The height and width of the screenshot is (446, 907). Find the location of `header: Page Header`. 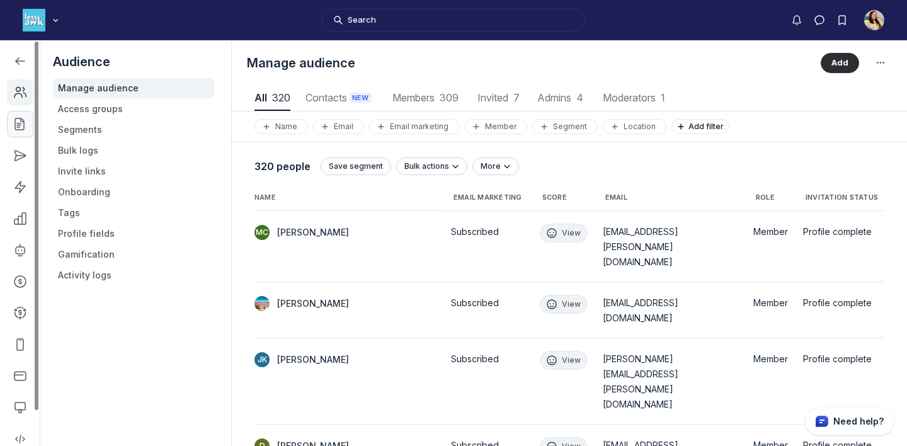

header: Page Header is located at coordinates (569, 63).